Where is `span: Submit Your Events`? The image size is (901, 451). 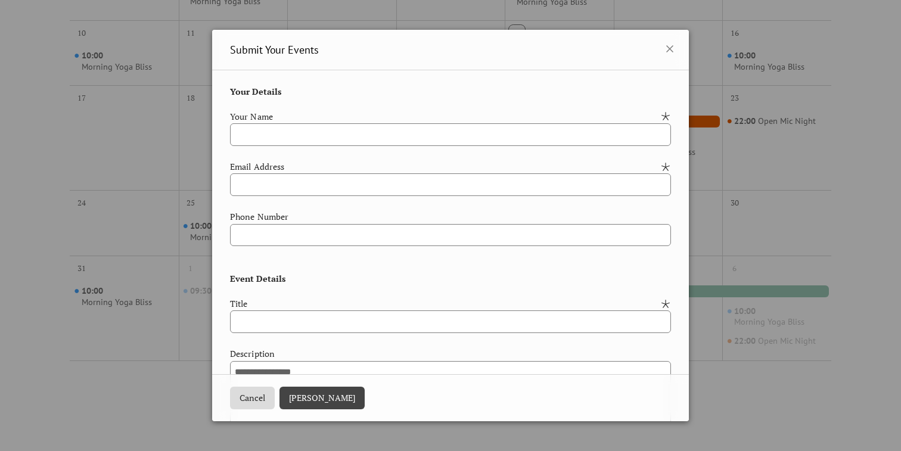
span: Submit Your Events is located at coordinates (274, 49).